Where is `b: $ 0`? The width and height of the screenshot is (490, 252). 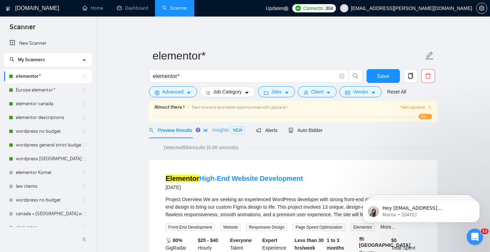
b: $ 0 is located at coordinates (394, 240).